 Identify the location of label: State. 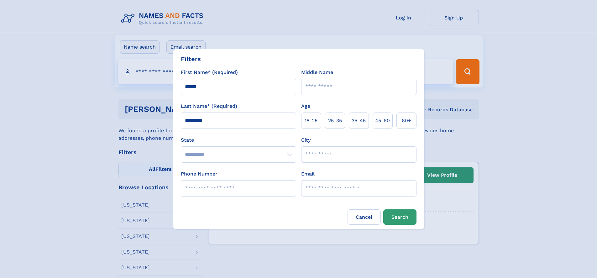
(239, 140).